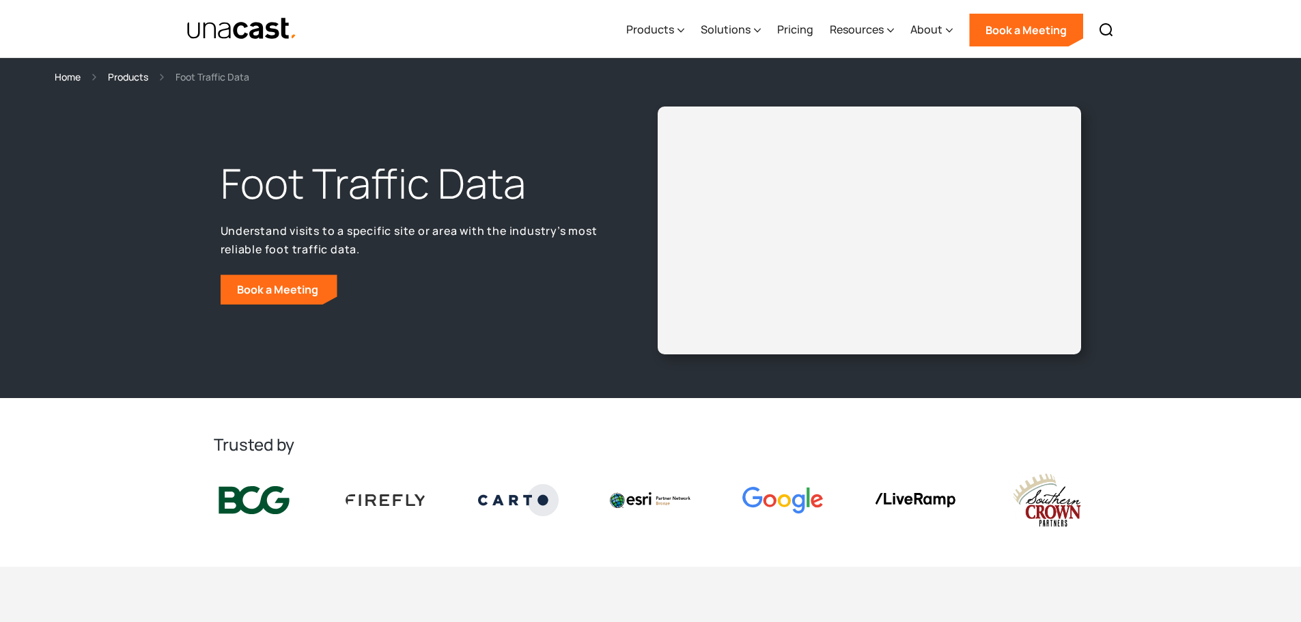 The height and width of the screenshot is (622, 1301). What do you see at coordinates (795, 30) in the screenshot?
I see `a: Pricing` at bounding box center [795, 30].